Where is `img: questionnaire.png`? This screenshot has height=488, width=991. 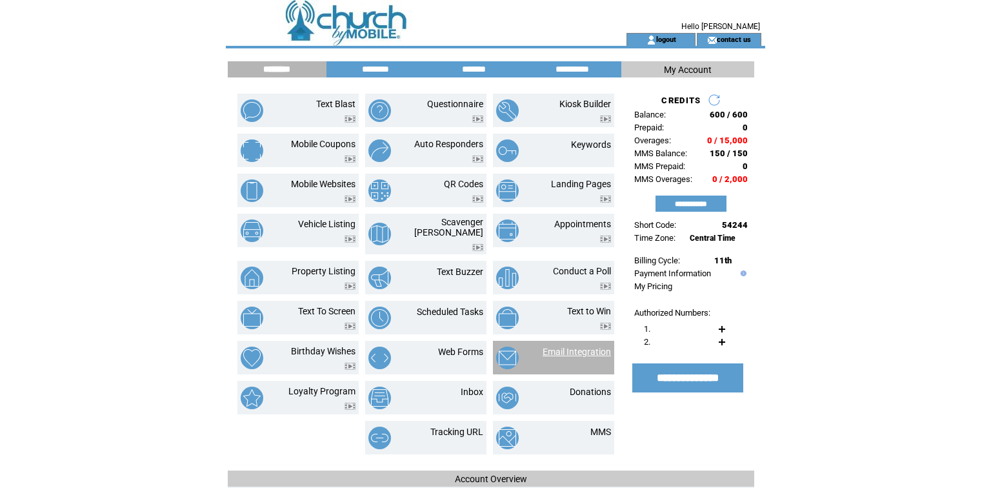
img: questionnaire.png is located at coordinates (379, 110).